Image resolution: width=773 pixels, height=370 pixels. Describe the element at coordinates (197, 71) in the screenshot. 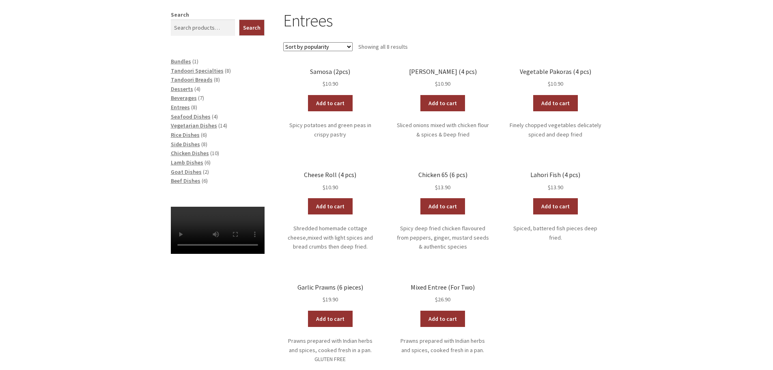

I see `a: Tandoori Specialties` at that location.